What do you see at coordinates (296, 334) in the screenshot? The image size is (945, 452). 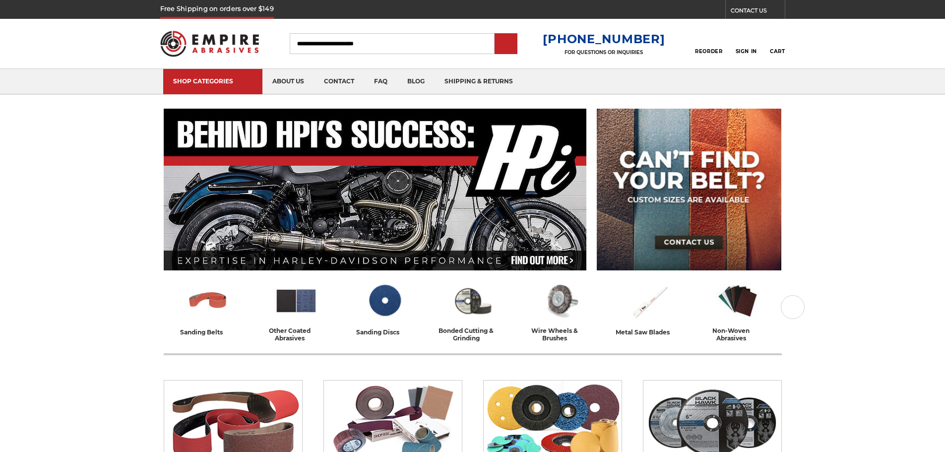 I see `div: other coated abrasives` at bounding box center [296, 334].